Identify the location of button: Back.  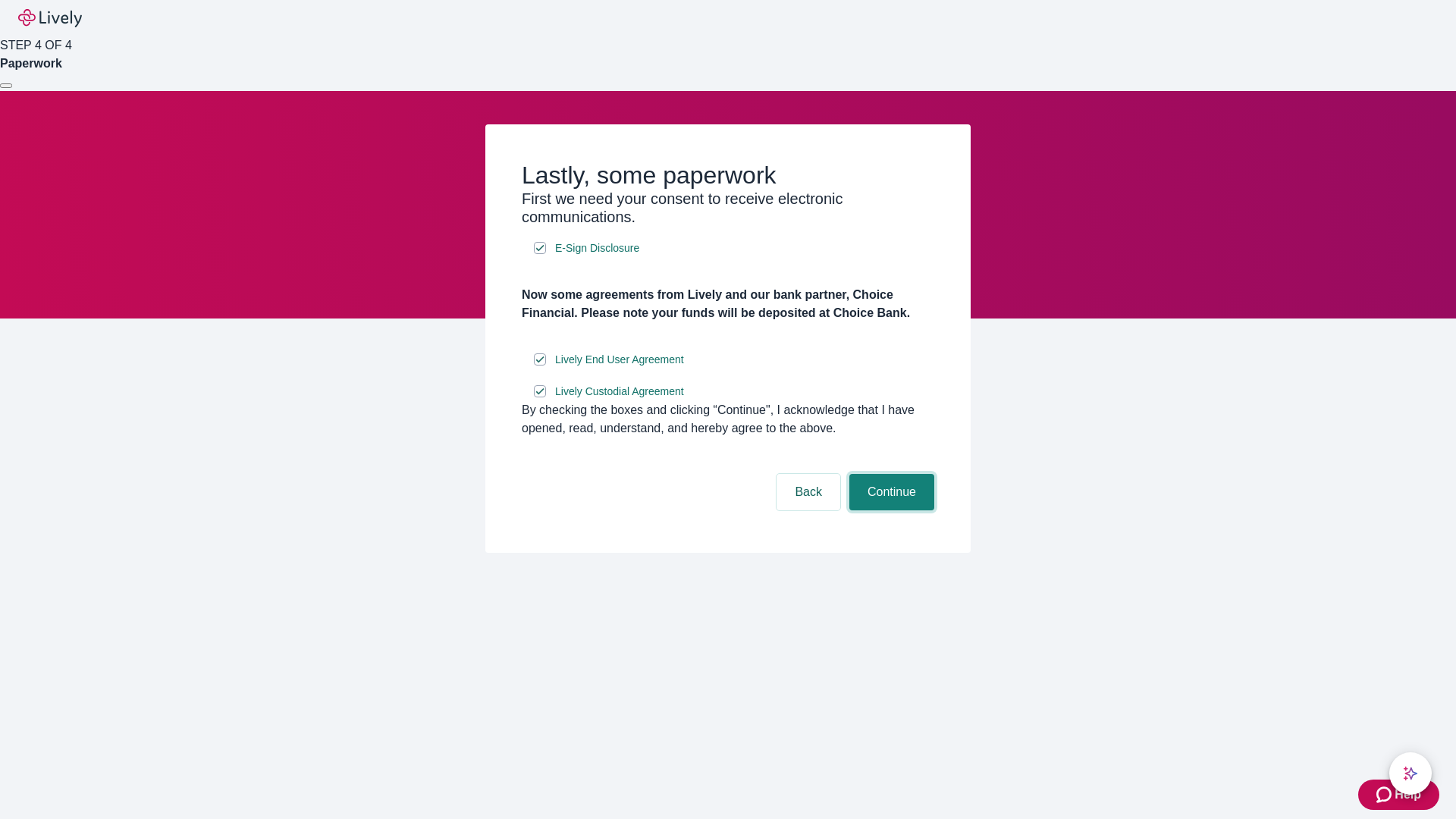
(808, 492).